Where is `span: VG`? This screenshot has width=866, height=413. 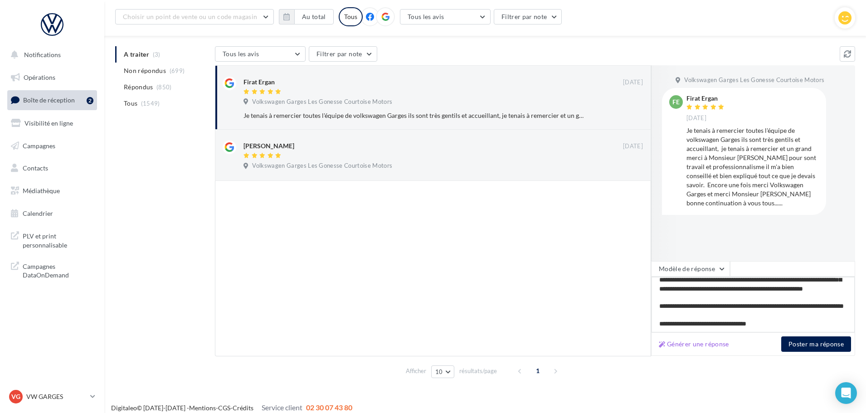 span: VG is located at coordinates (16, 397).